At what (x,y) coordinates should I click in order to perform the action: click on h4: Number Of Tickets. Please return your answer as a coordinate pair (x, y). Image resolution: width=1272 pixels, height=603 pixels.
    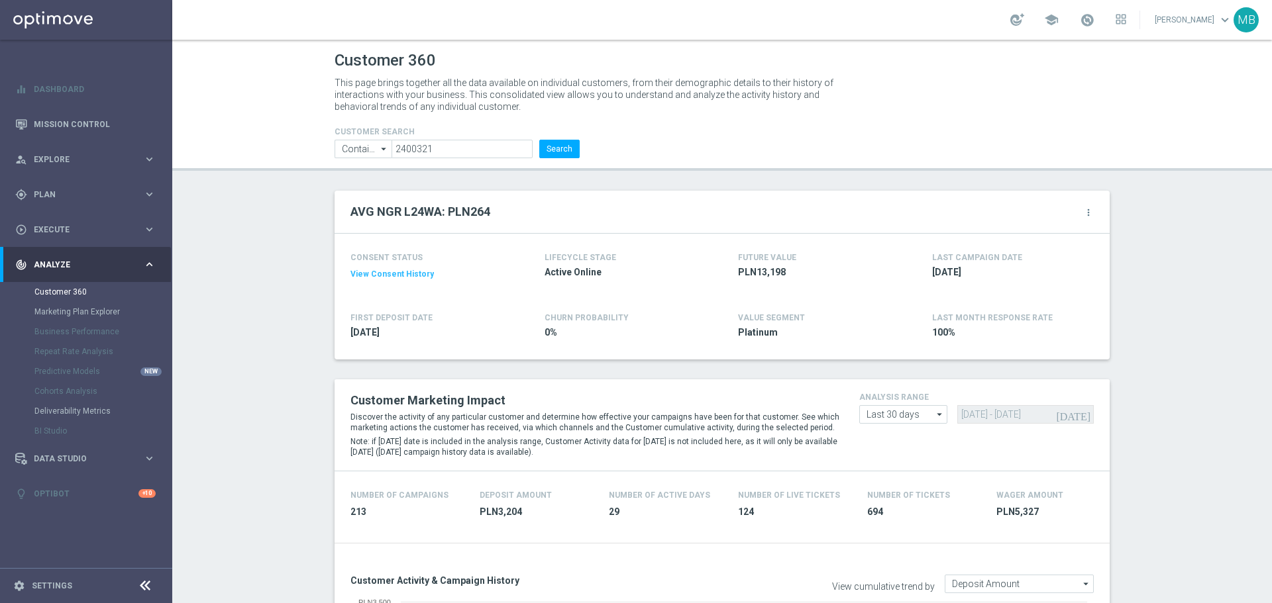
    Looking at the image, I should click on (908, 495).